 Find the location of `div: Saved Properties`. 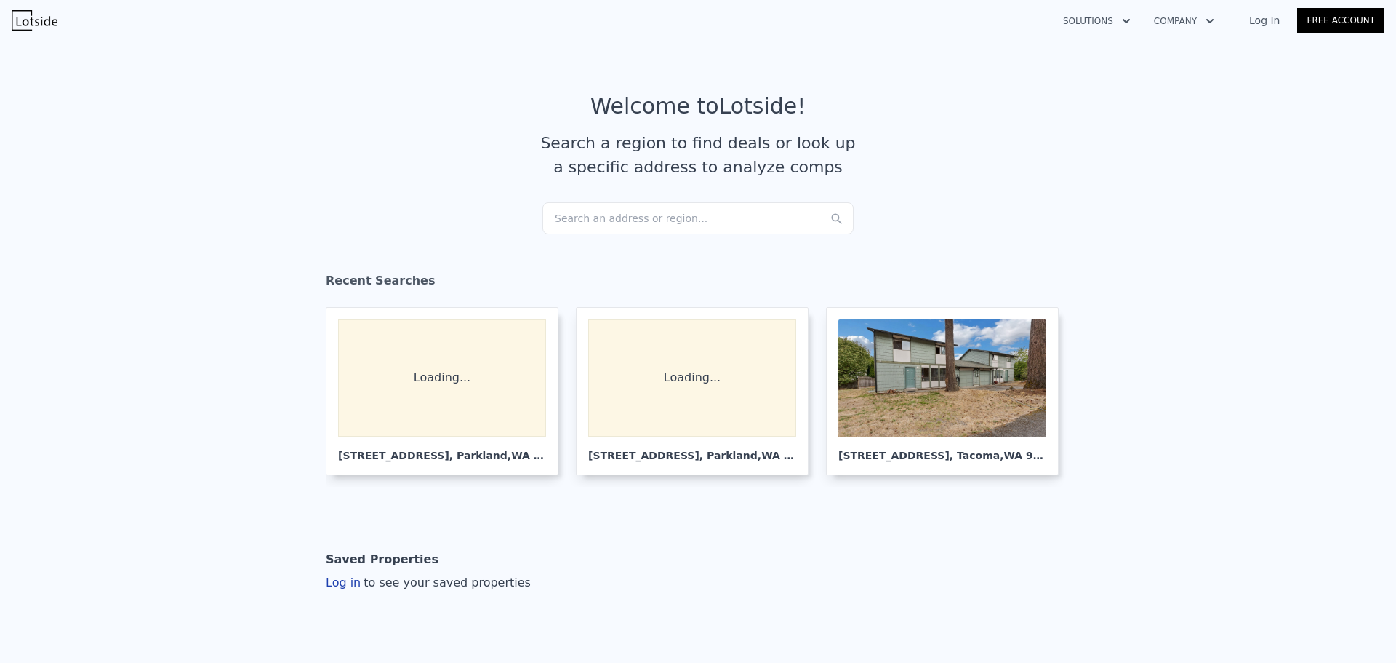

div: Saved Properties is located at coordinates (382, 559).